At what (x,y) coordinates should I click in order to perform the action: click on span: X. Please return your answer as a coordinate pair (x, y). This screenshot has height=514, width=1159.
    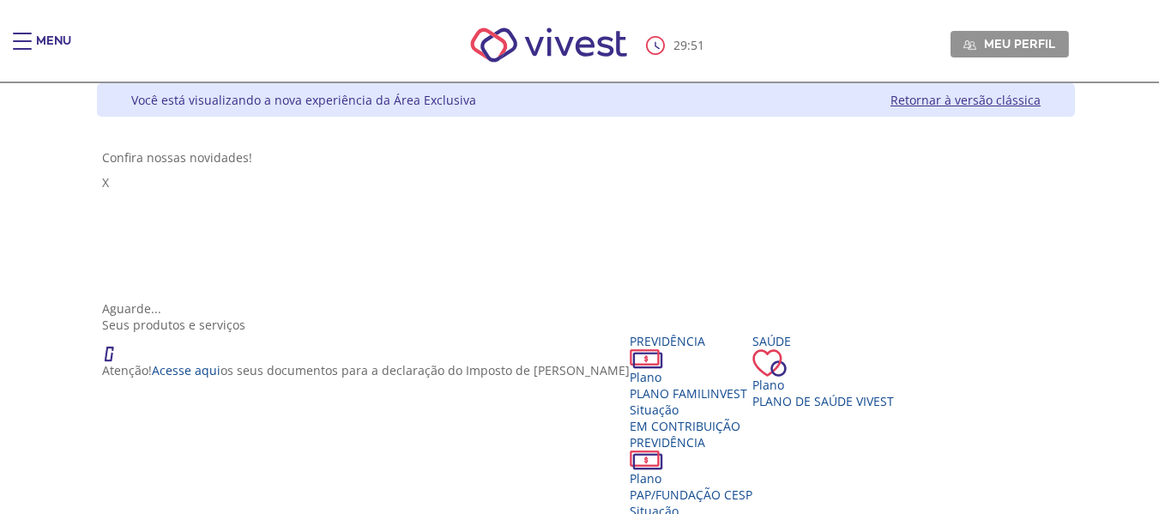
    Looking at the image, I should click on (106, 182).